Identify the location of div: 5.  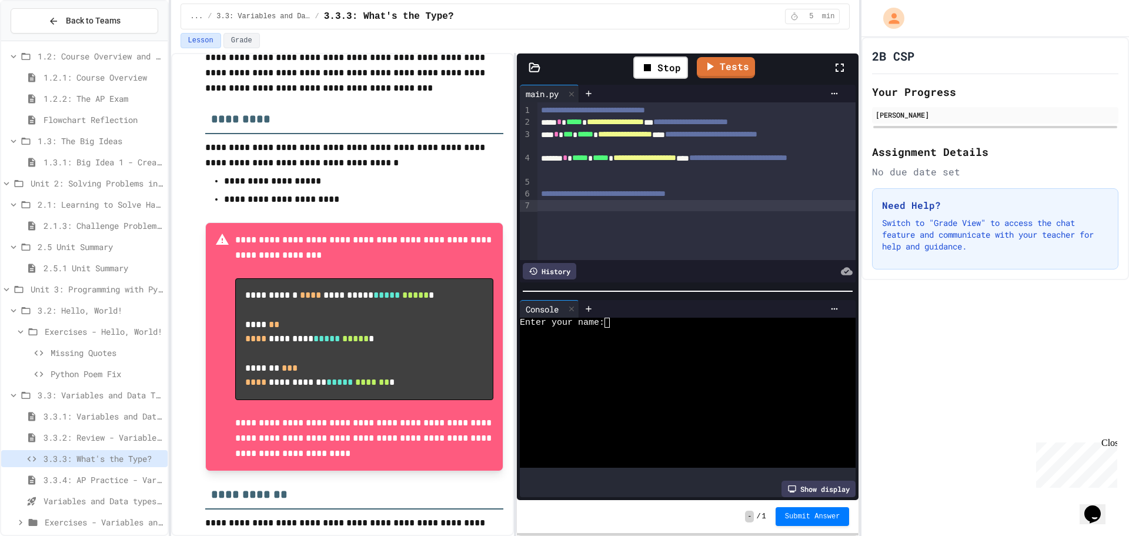
(526, 182).